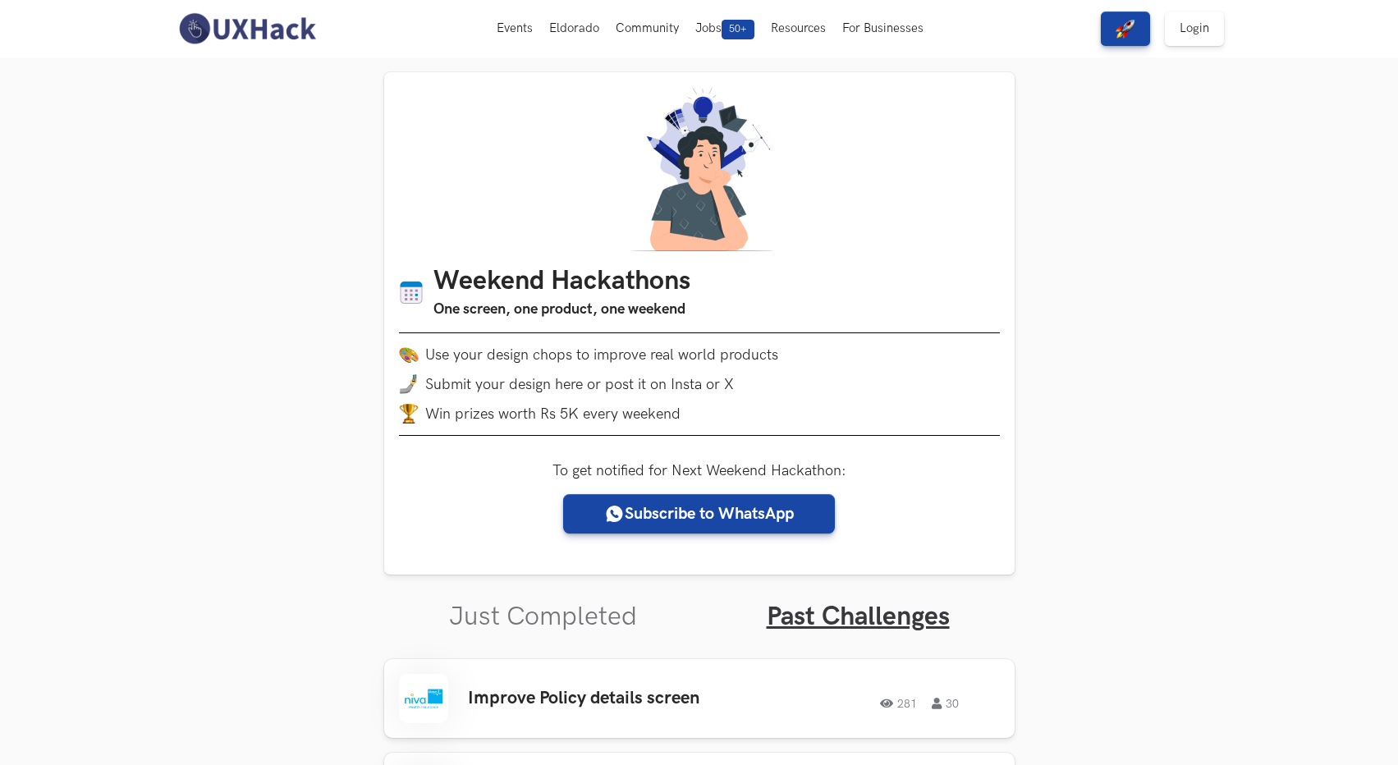 The image size is (1398, 765). I want to click on img: trophy.png, so click(409, 414).